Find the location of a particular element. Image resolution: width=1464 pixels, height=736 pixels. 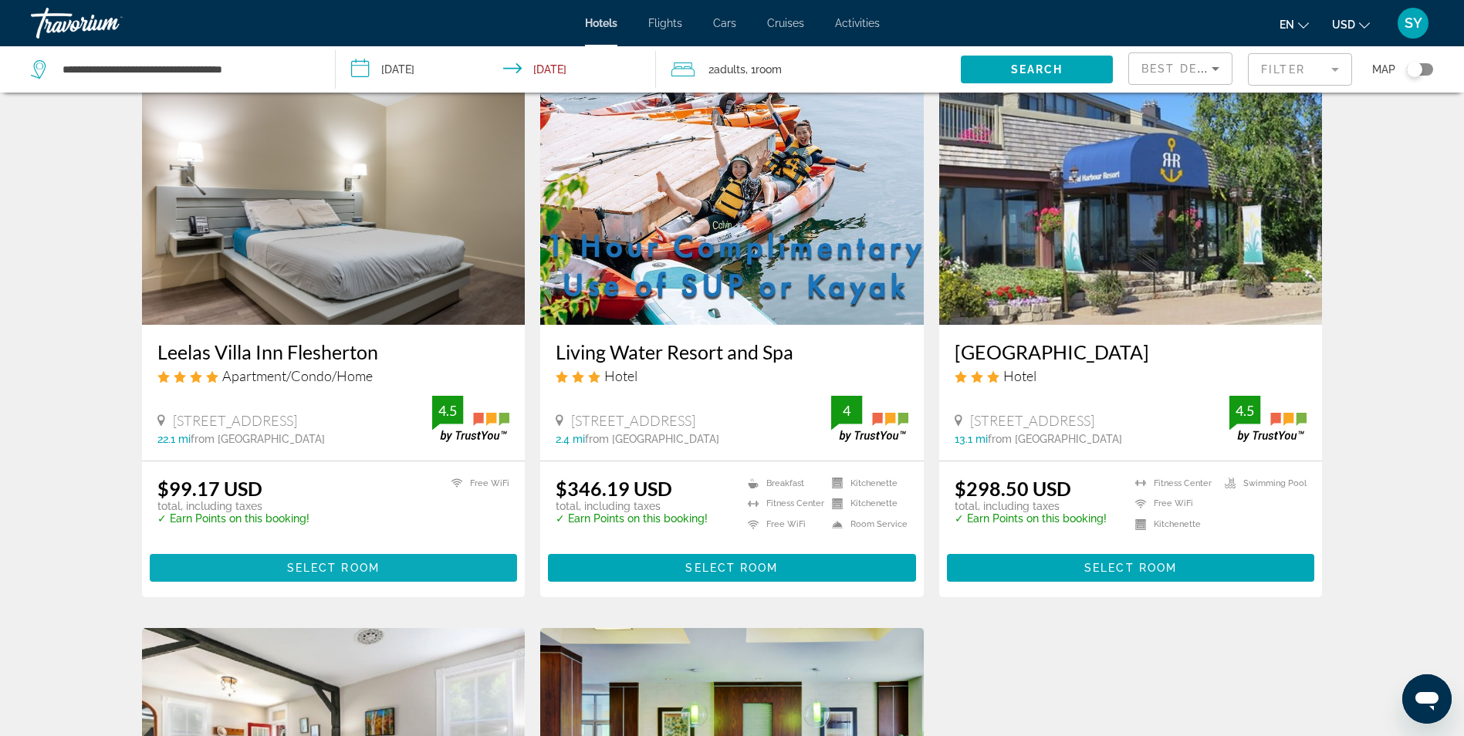

button: User Menu is located at coordinates (1413, 23).